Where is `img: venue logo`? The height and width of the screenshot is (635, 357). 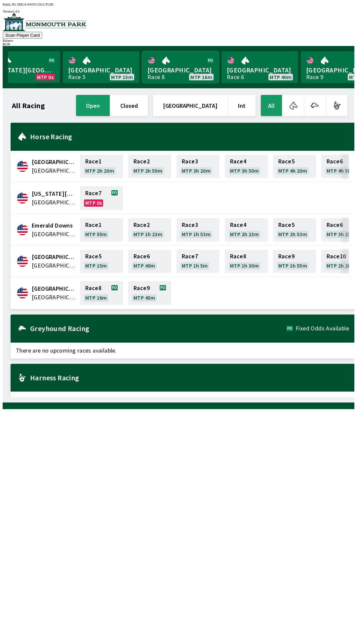
img: venue logo is located at coordinates (44, 22).